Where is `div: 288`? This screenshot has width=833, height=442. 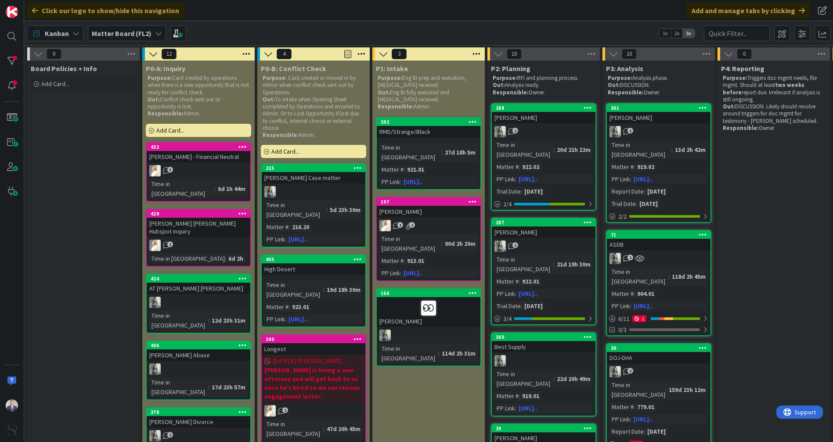 div: 288 is located at coordinates (544, 108).